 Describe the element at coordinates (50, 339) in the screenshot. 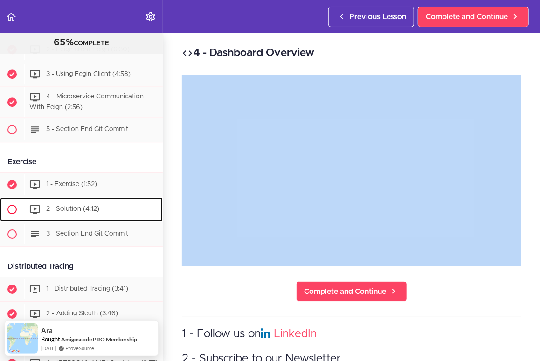

I see `span: Bought` at that location.